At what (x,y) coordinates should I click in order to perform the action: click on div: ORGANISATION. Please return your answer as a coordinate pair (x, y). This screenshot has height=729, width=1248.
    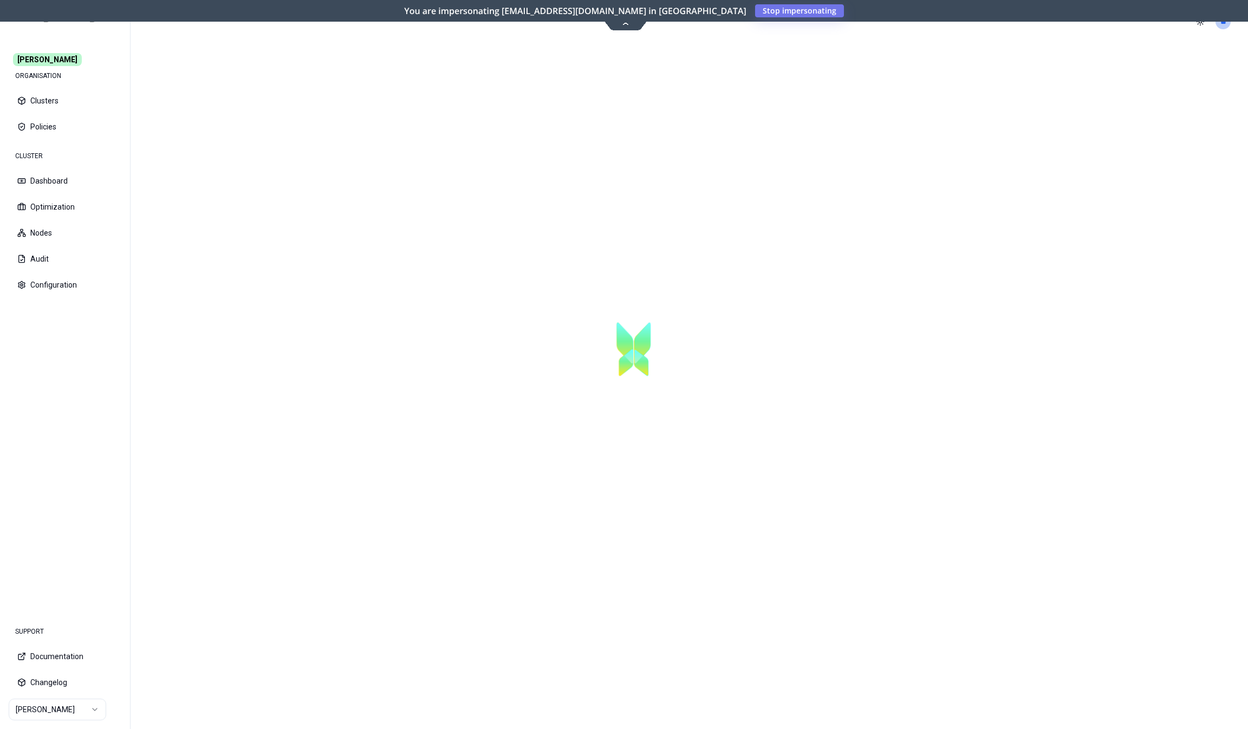
    Looking at the image, I should click on (65, 76).